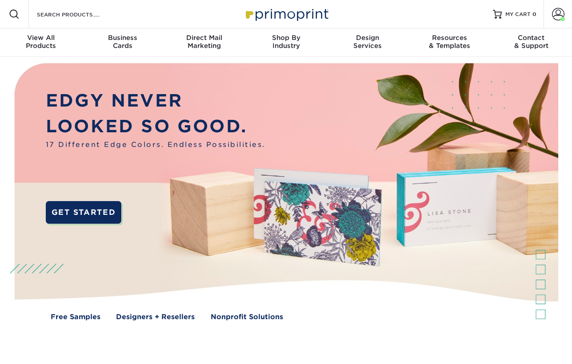 This screenshot has height=364, width=572. Describe the element at coordinates (286, 42) in the screenshot. I see `div: Industry` at that location.